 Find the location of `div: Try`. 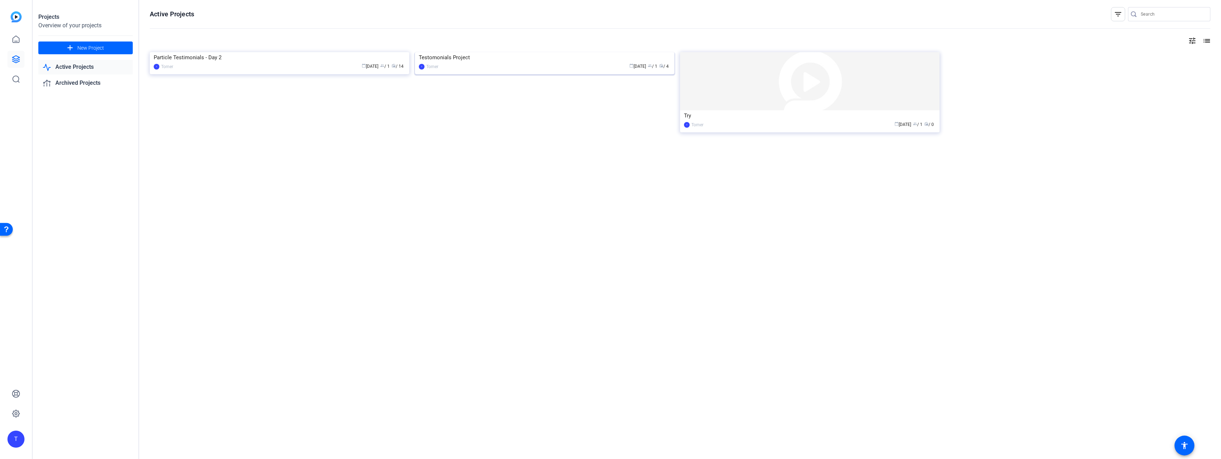

div: Try is located at coordinates (810, 116).